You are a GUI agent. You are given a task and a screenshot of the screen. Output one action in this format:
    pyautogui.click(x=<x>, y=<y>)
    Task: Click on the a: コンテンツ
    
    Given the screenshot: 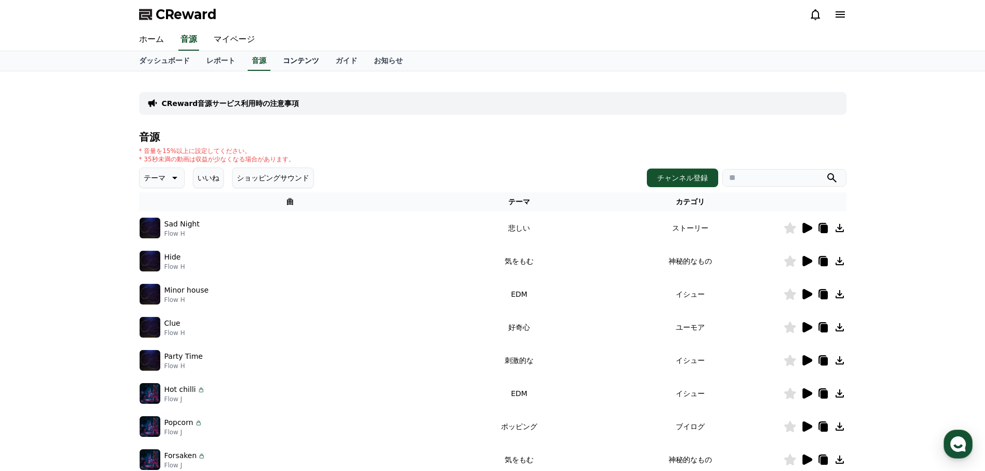 What is the action you would take?
    pyautogui.click(x=301, y=61)
    